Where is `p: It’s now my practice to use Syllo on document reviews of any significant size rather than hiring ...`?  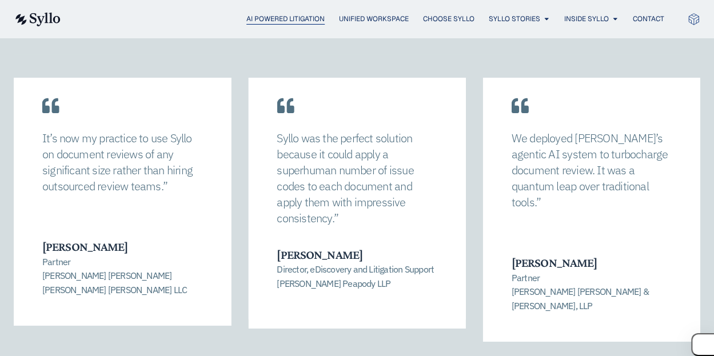 p: It’s now my practice to use Syllo on document reviews of any significant size rather than hiring ... is located at coordinates (122, 162).